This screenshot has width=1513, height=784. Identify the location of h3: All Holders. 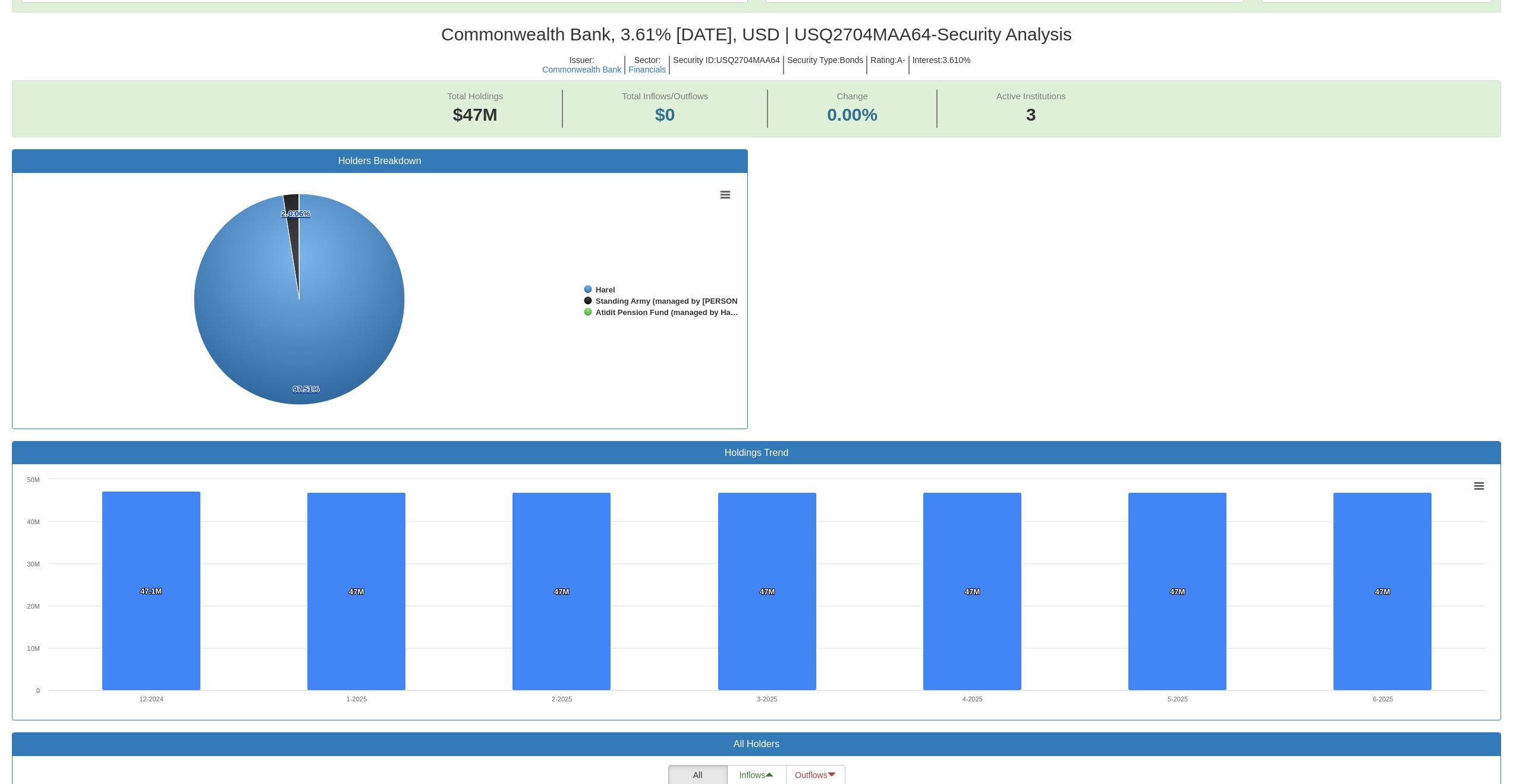
(756, 744).